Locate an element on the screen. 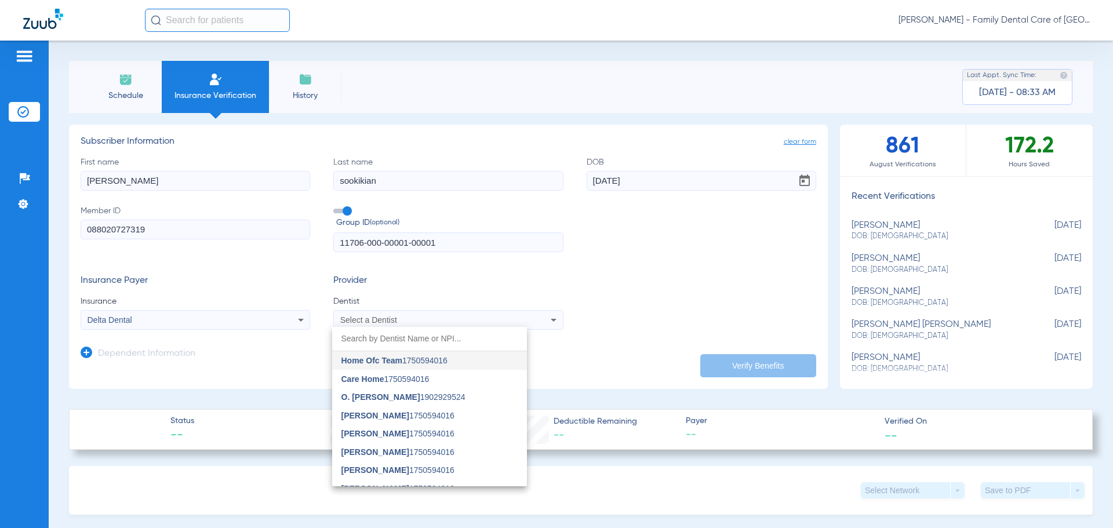  span: Care Home is located at coordinates (363, 379).